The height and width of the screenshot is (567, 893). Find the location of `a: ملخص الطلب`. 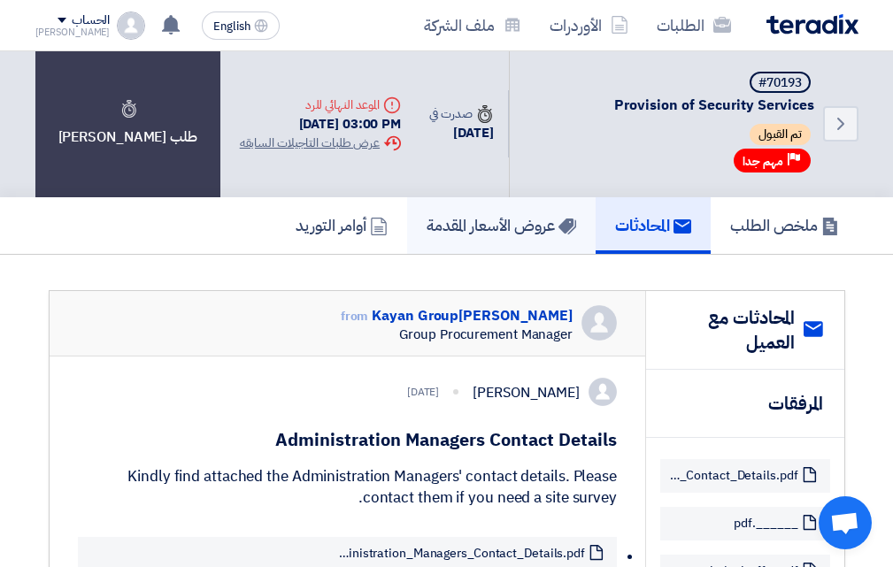

a: ملخص الطلب is located at coordinates (784, 226).